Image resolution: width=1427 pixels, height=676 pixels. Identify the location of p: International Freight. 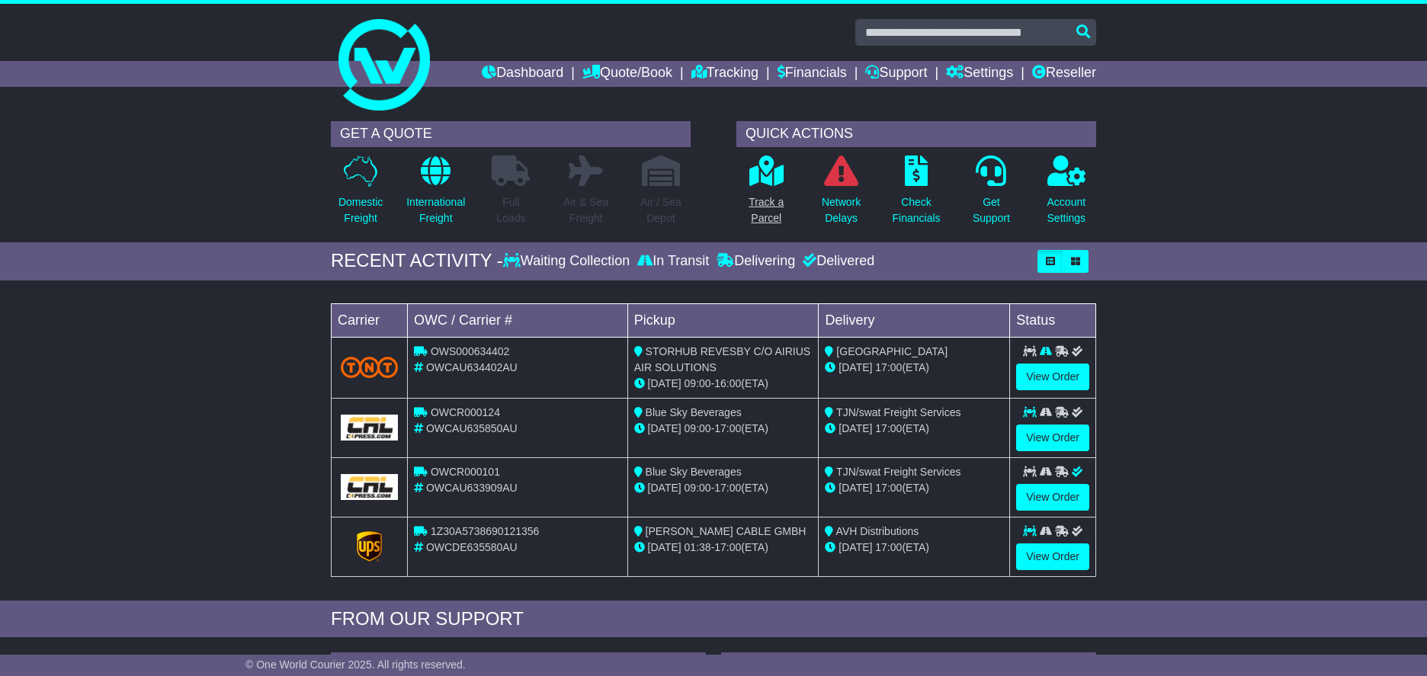
(435, 210).